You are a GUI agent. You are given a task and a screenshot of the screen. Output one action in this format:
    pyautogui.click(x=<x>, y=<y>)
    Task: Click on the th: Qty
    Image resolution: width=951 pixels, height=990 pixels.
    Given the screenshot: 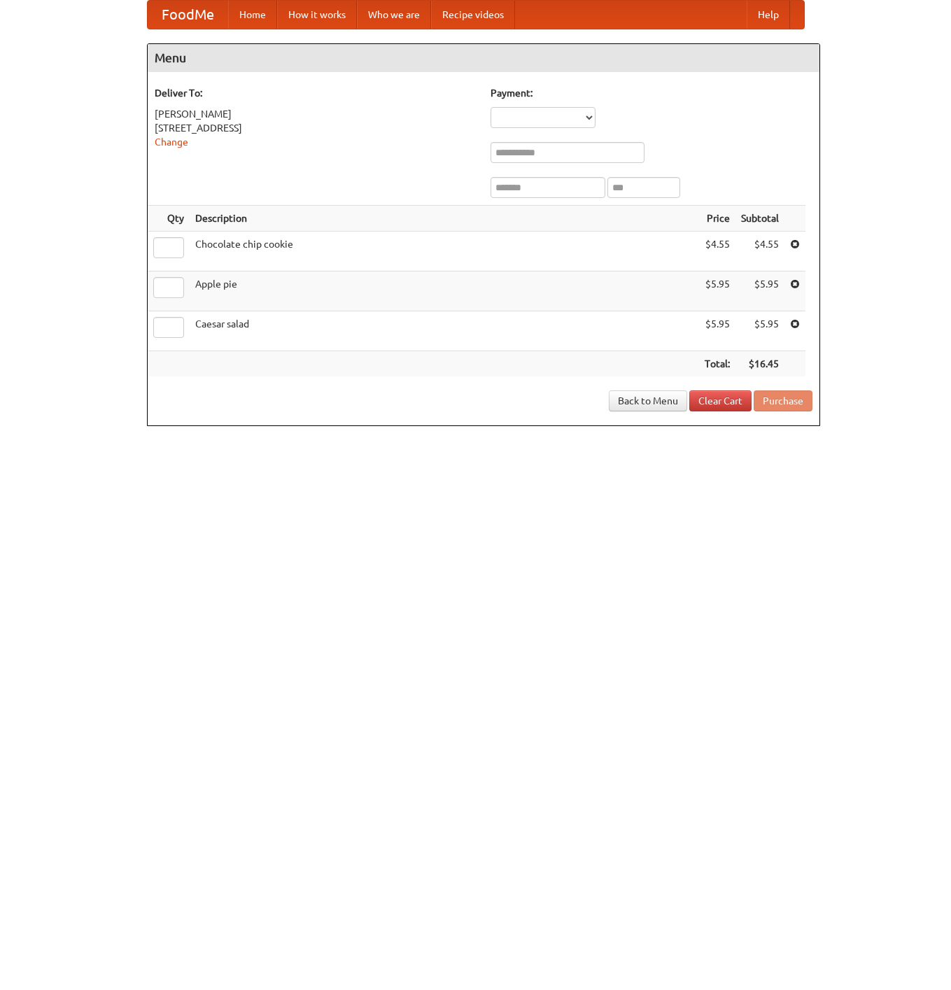 What is the action you would take?
    pyautogui.click(x=169, y=218)
    